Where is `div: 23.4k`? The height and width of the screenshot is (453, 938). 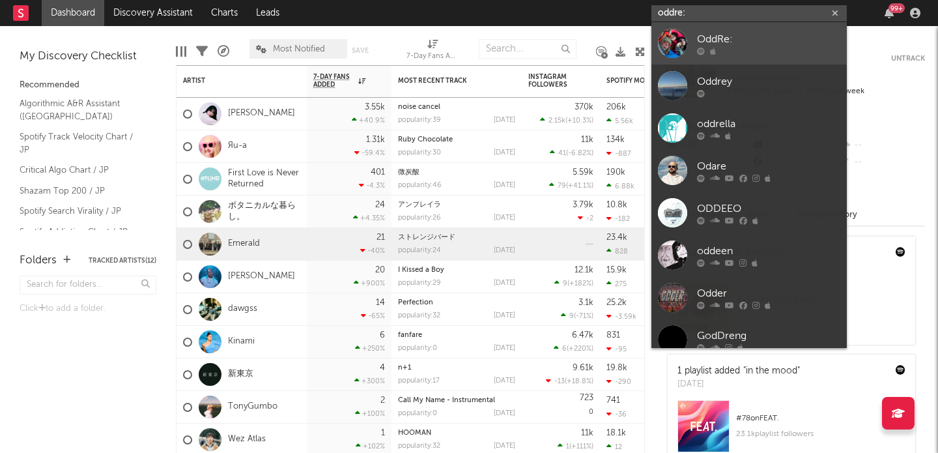
div: 23.4k is located at coordinates (617, 237).